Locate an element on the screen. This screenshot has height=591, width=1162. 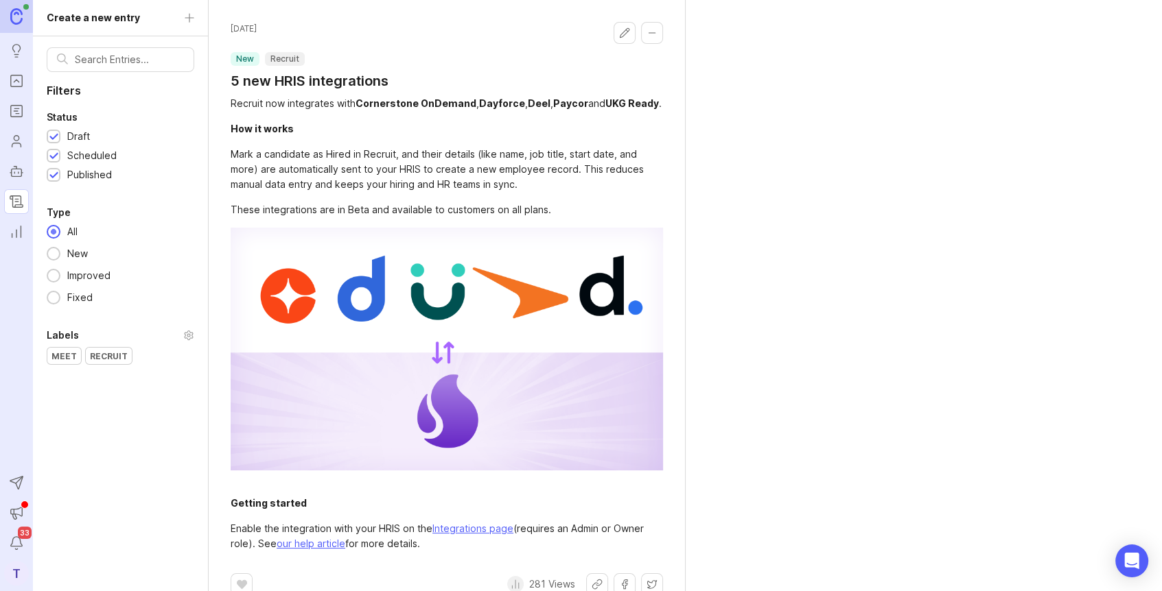
a: Changelog is located at coordinates (16, 202).